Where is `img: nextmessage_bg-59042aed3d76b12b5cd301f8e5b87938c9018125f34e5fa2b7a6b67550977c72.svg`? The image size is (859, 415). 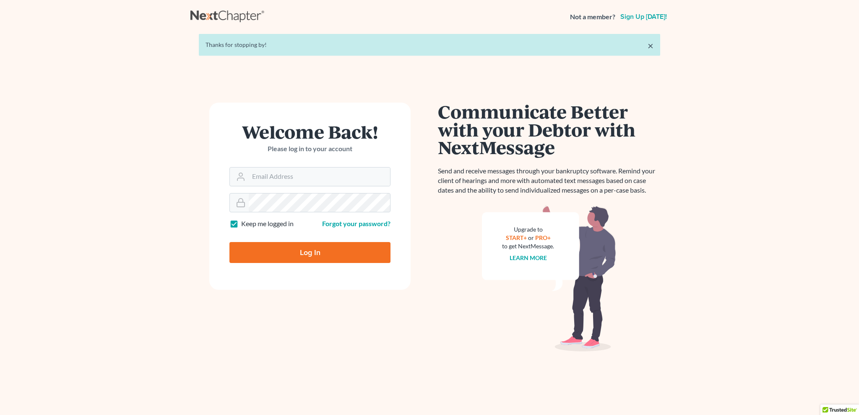 img: nextmessage_bg-59042aed3d76b12b5cd301f8e5b87938c9018125f34e5fa2b7a6b67550977c72.svg is located at coordinates (549, 279).